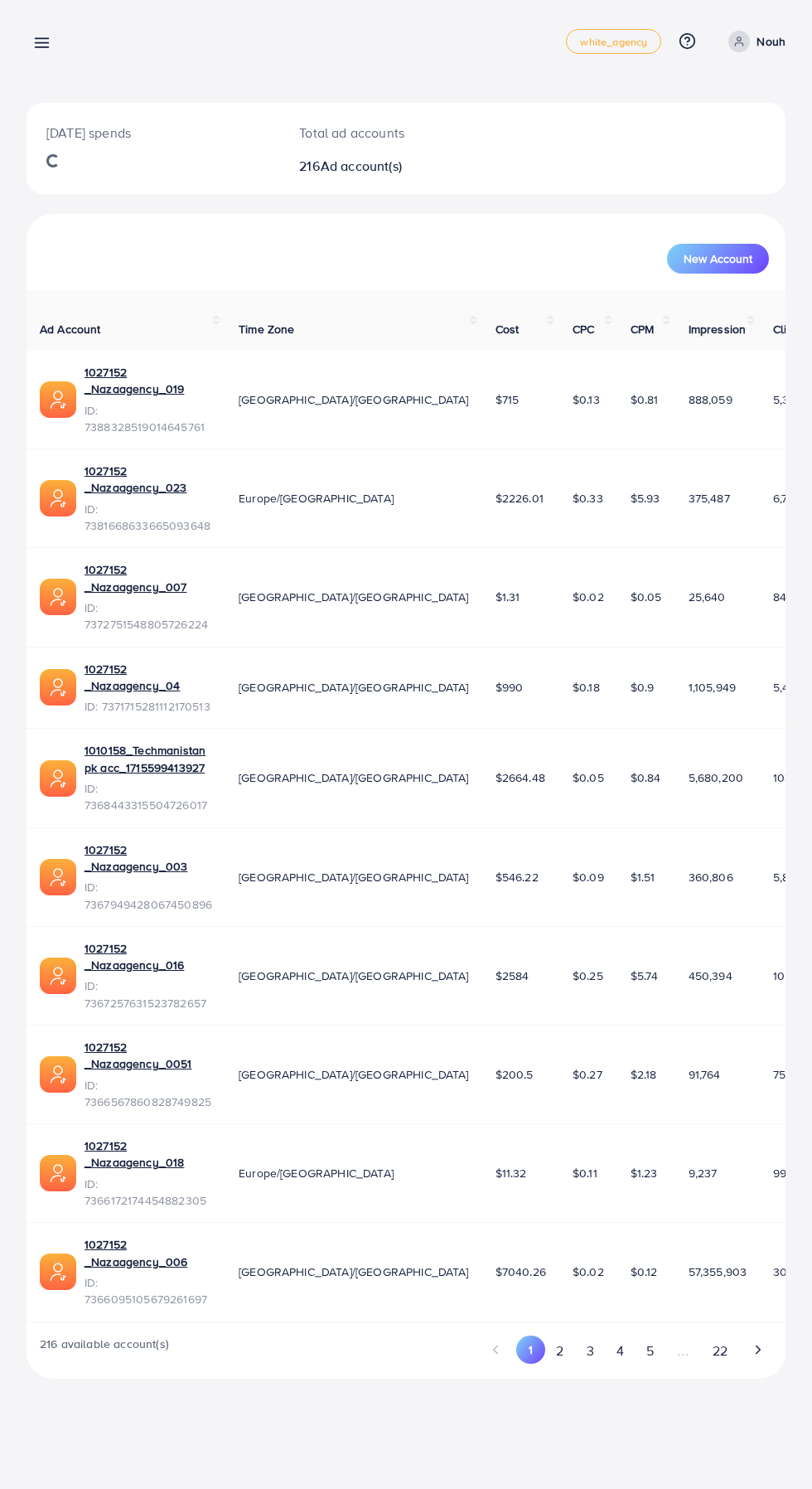 This screenshot has height=1489, width=812. I want to click on span: $5.74, so click(645, 976).